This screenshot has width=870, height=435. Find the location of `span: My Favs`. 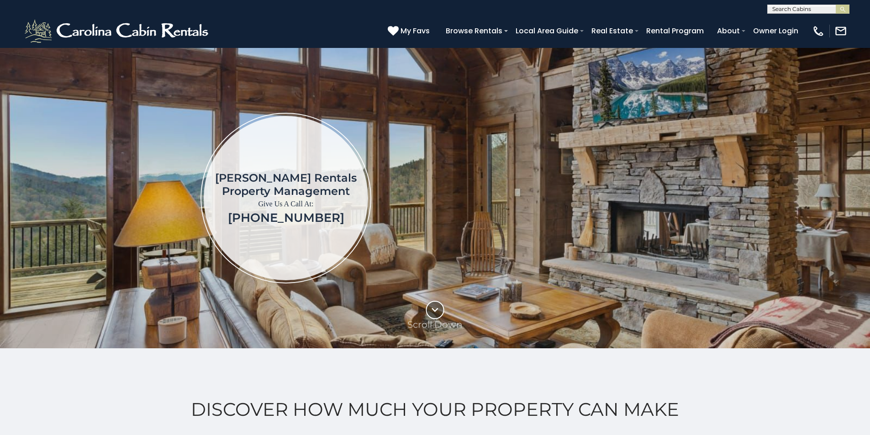

span: My Favs is located at coordinates (415, 31).